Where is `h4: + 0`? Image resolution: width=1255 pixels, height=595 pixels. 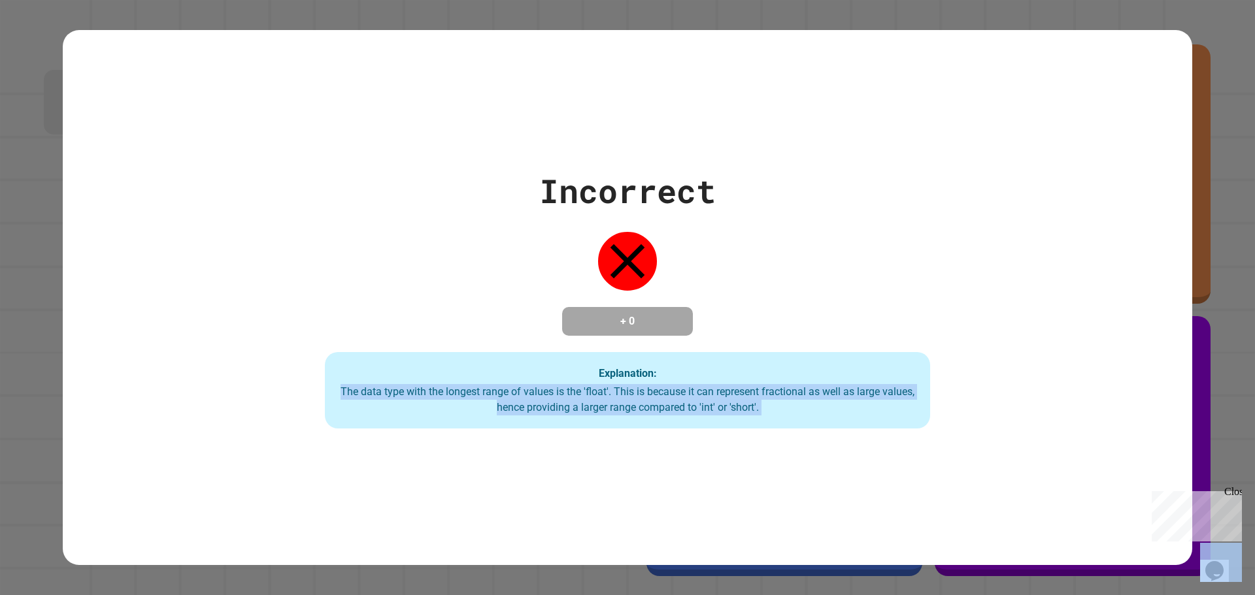 h4: + 0 is located at coordinates (628, 322).